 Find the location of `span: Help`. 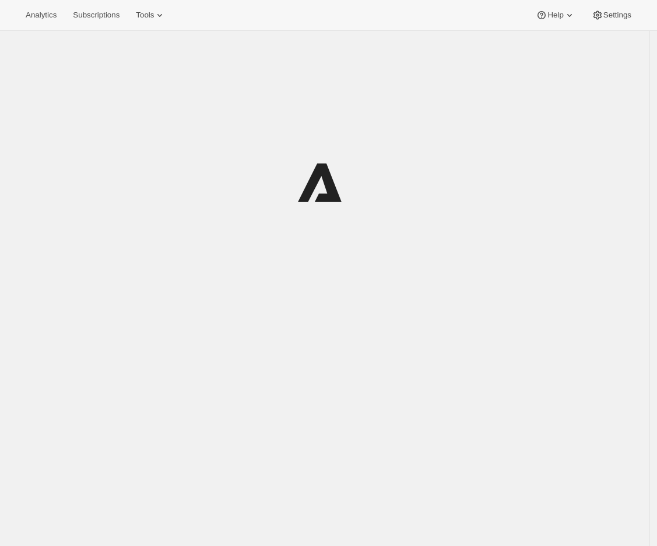

span: Help is located at coordinates (555, 15).